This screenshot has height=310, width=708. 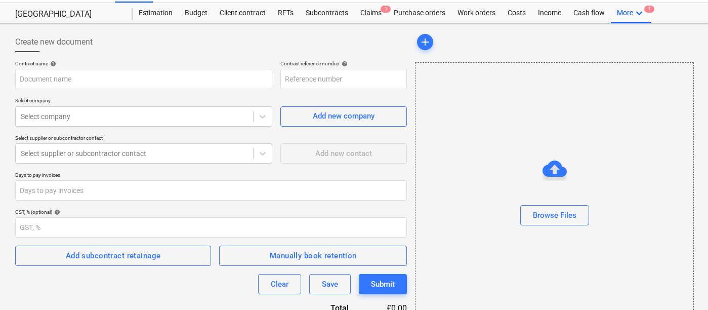 I want to click on div: Subcontracts, so click(x=327, y=13).